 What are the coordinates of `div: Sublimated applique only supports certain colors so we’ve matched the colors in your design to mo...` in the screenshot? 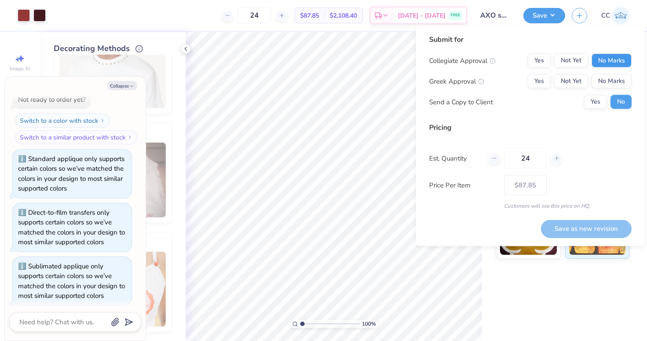 It's located at (71, 281).